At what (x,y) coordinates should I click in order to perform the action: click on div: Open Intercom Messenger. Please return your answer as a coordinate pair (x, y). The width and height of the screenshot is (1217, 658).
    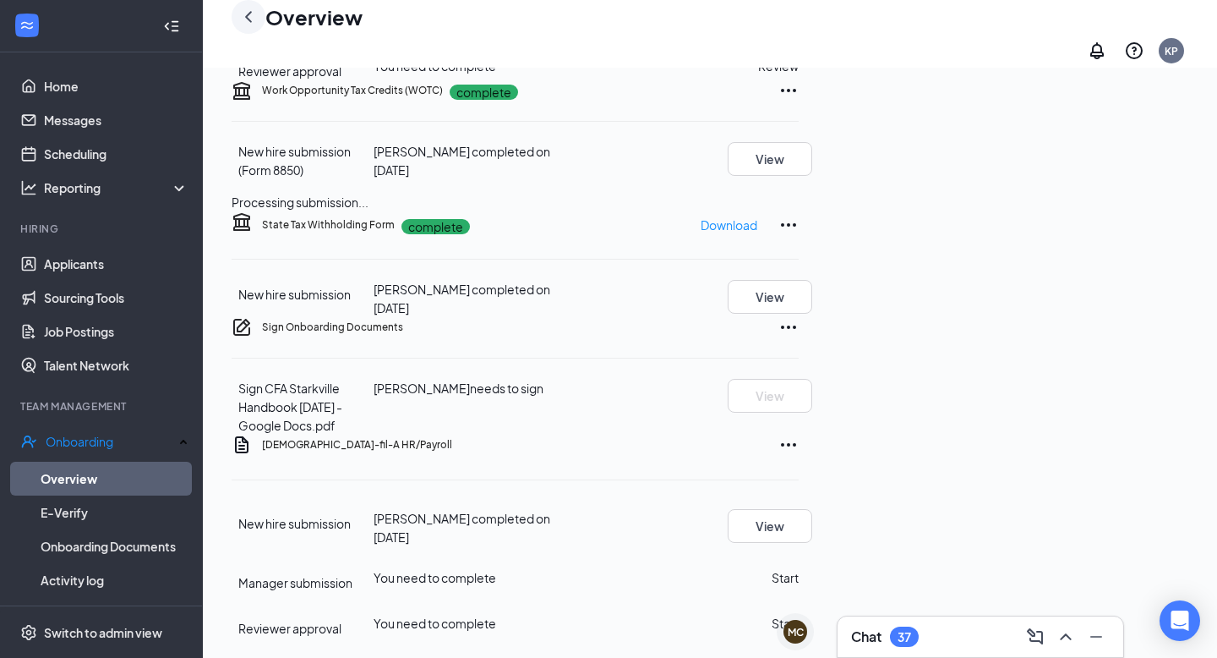
    Looking at the image, I should click on (1180, 621).